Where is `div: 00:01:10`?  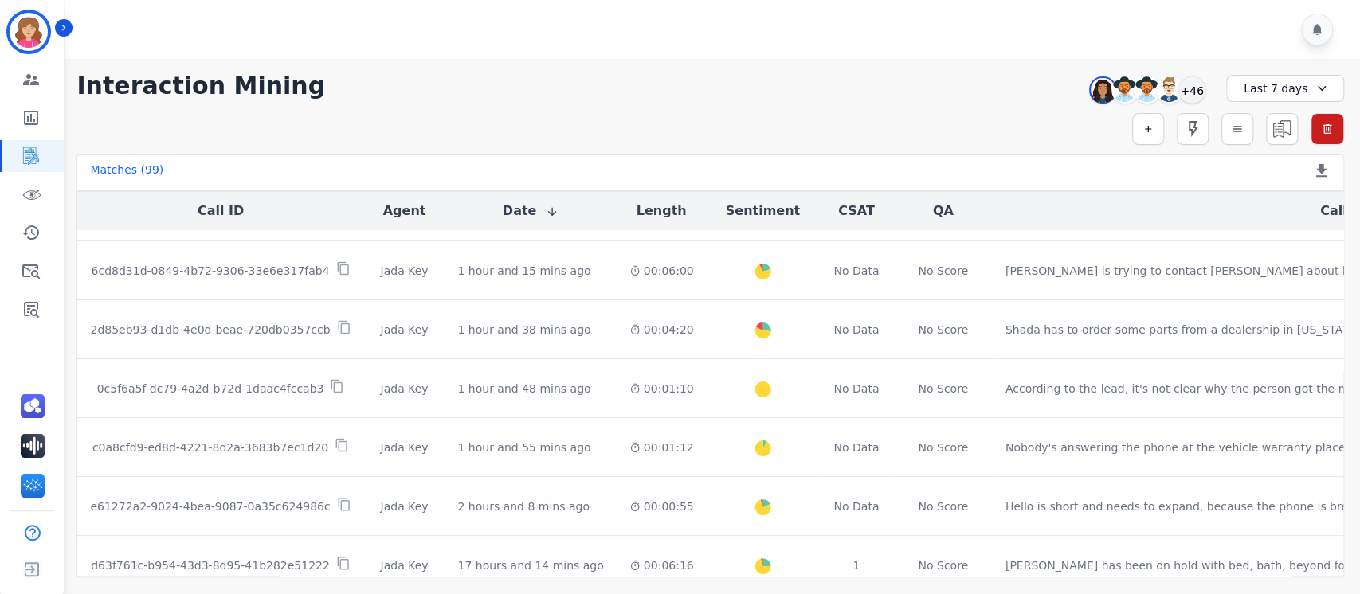 div: 00:01:10 is located at coordinates (661, 389).